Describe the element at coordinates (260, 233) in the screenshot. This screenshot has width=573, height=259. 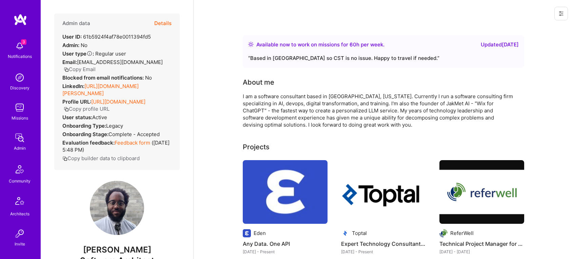
I see `div: Eden` at that location.